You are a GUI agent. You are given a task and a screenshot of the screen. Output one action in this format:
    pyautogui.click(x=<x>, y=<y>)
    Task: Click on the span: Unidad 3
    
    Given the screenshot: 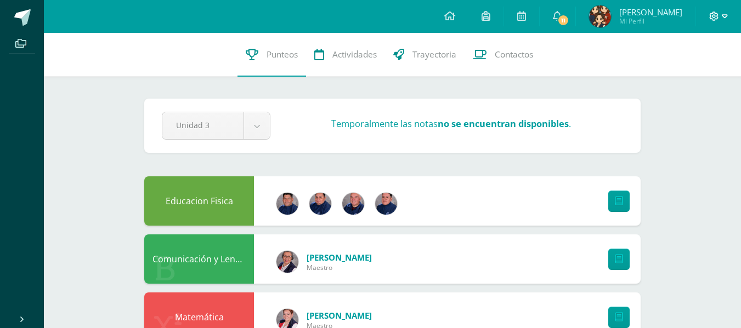 What is the action you would take?
    pyautogui.click(x=203, y=125)
    